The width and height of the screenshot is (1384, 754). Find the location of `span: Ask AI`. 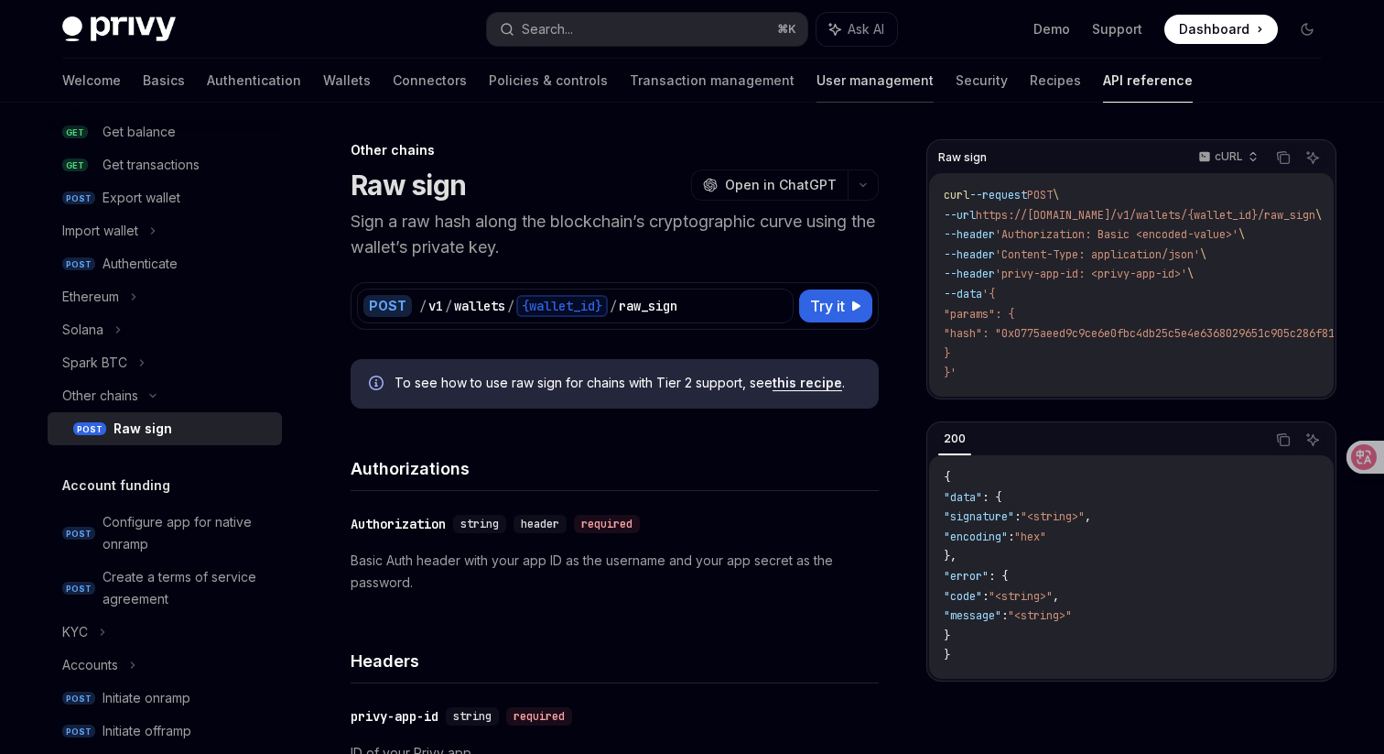

span: Ask AI is located at coordinates (866, 29).